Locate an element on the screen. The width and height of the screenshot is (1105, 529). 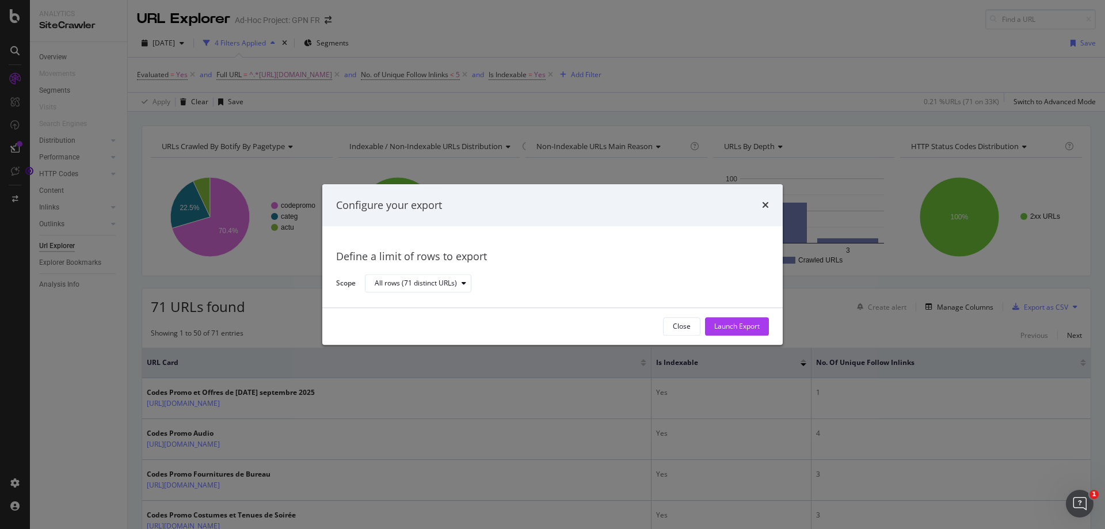
div: Close is located at coordinates (682, 326).